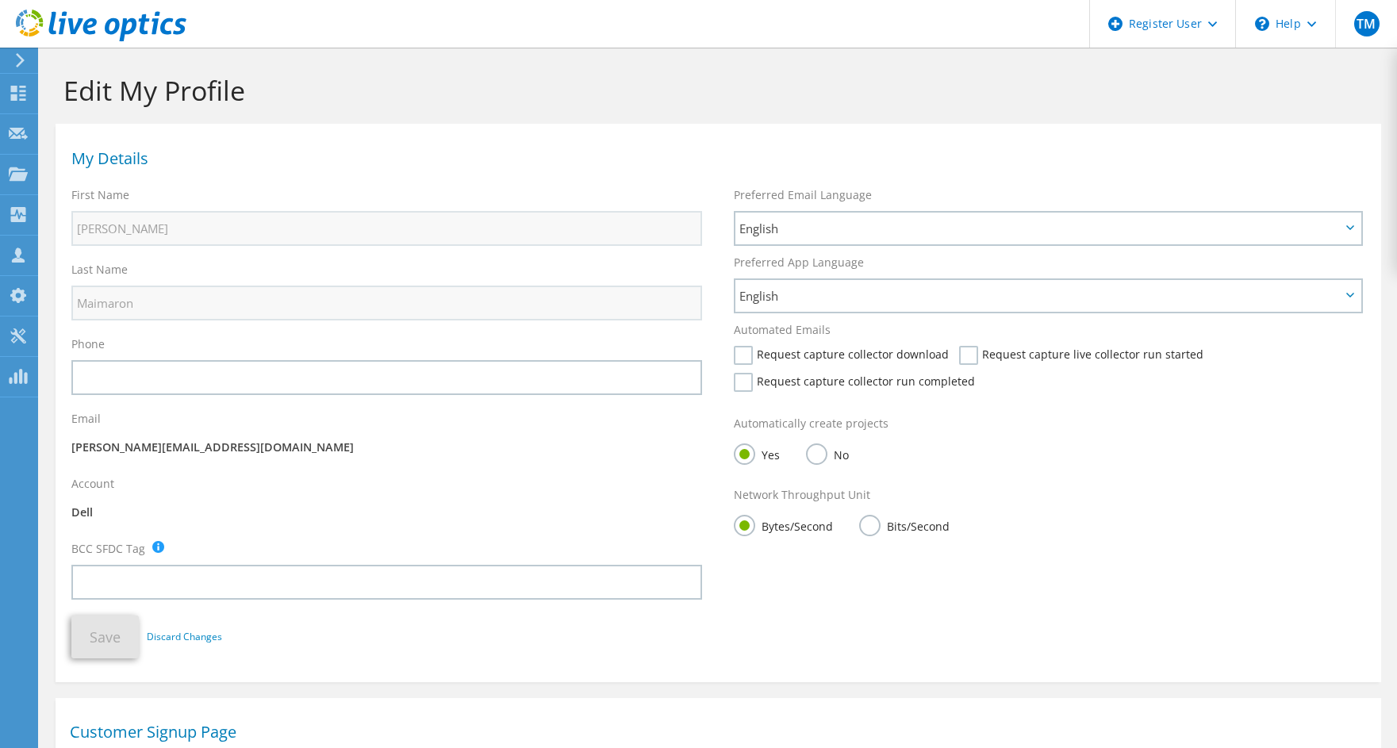  Describe the element at coordinates (1262, 24) in the screenshot. I see `svg: \n` at that location.